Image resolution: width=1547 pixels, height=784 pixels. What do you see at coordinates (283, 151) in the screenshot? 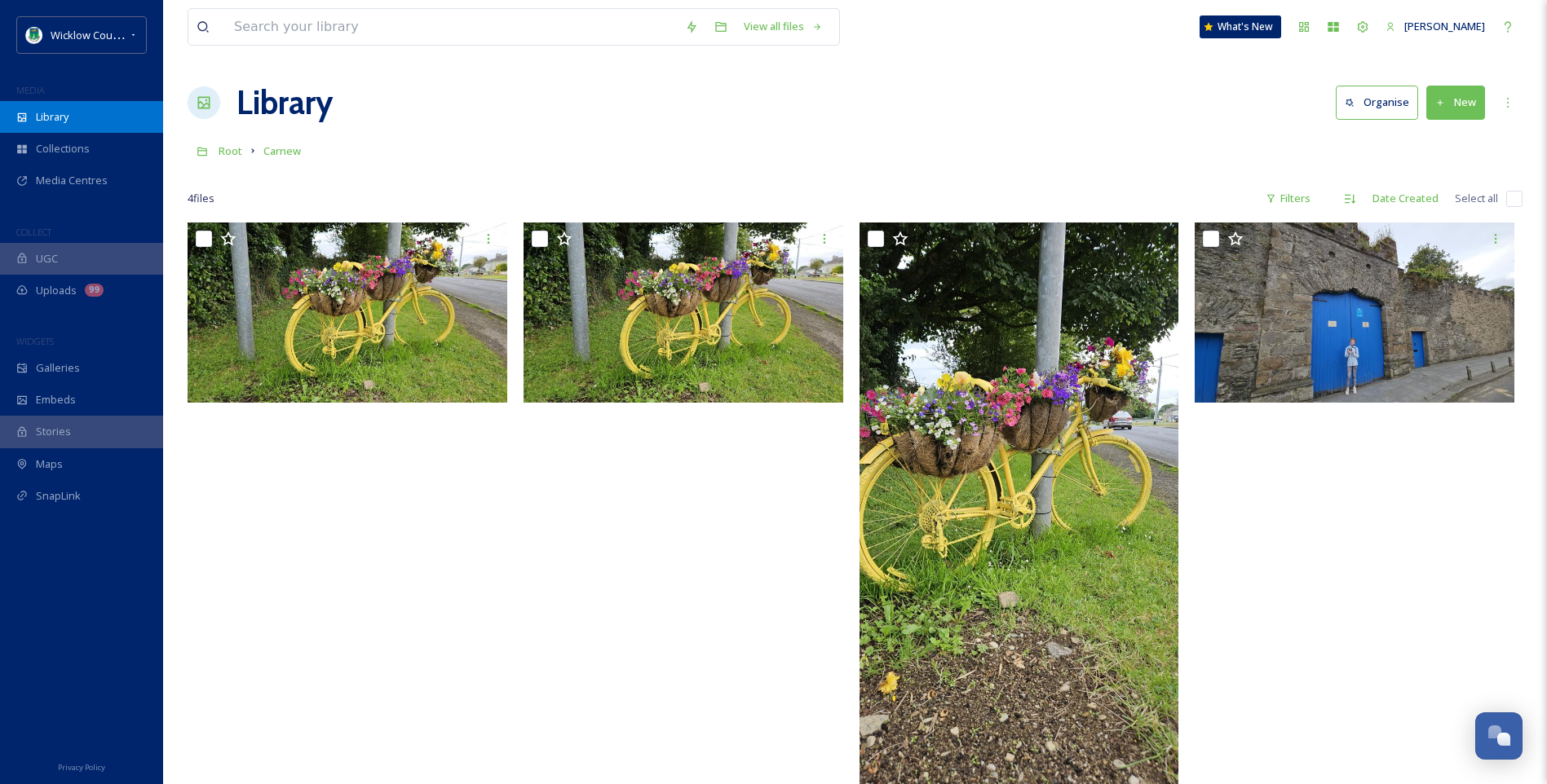
I see `span: Carnew` at bounding box center [283, 151].